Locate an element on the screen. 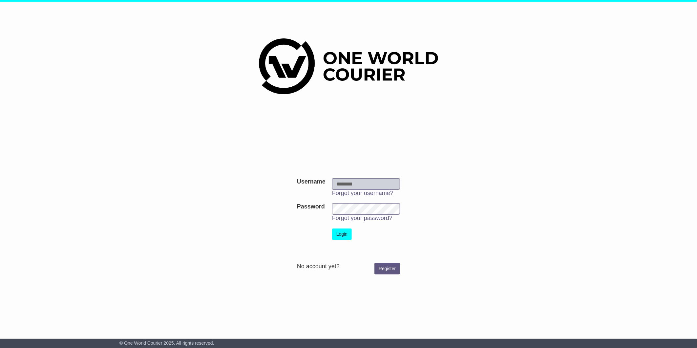 This screenshot has width=697, height=348. button: Login is located at coordinates (342, 234).